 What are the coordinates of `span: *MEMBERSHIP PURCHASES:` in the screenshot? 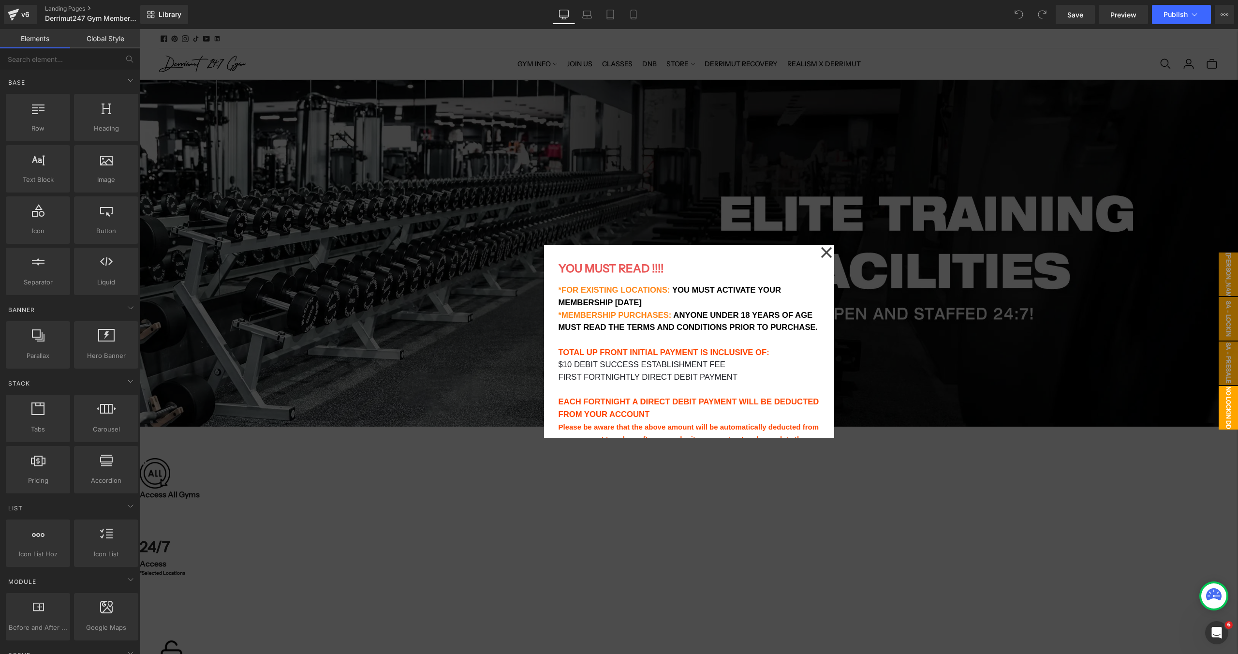 It's located at (475, 286).